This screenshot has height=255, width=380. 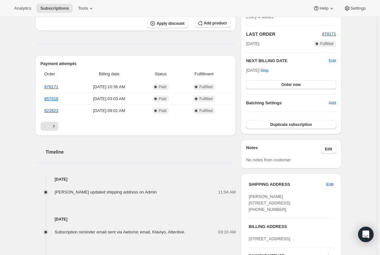 What do you see at coordinates (54, 8) in the screenshot?
I see `button: Subscriptions` at bounding box center [54, 8].